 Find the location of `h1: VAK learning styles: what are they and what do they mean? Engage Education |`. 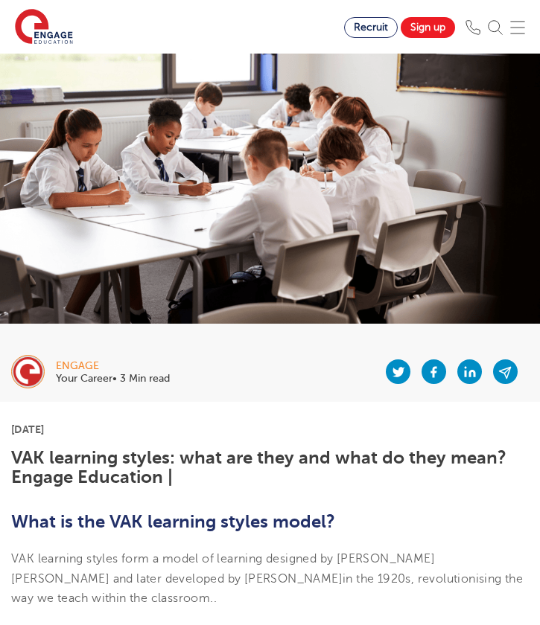

h1: VAK learning styles: what are they and what do they mean? Engage Education | is located at coordinates (269, 467).